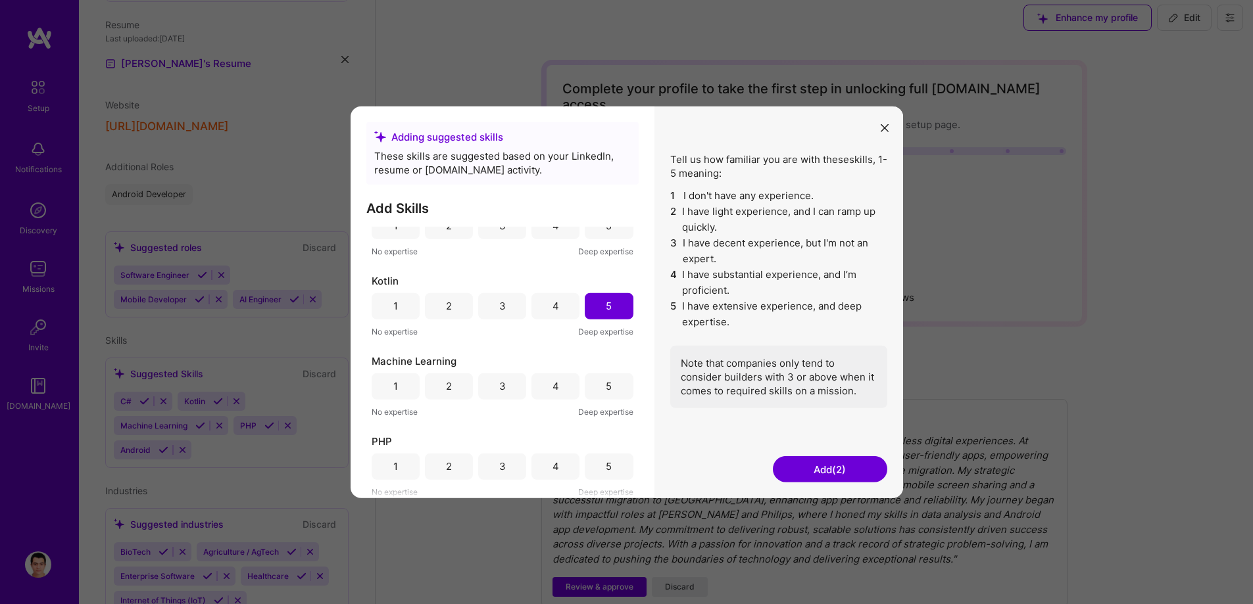 This screenshot has width=1253, height=604. I want to click on span: PHP, so click(381, 441).